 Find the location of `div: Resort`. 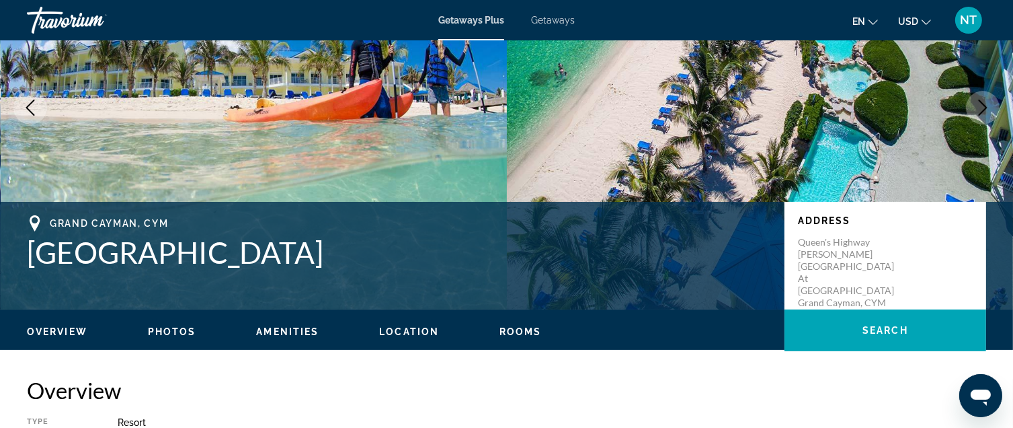

div: Resort is located at coordinates (552, 422).